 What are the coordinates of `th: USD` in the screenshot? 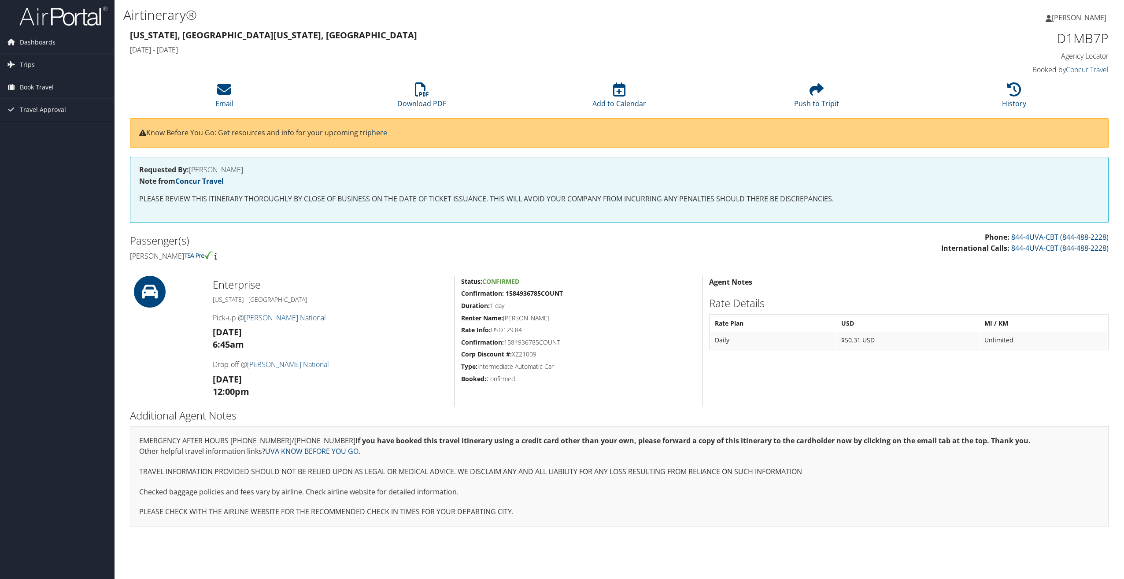 It's located at (908, 323).